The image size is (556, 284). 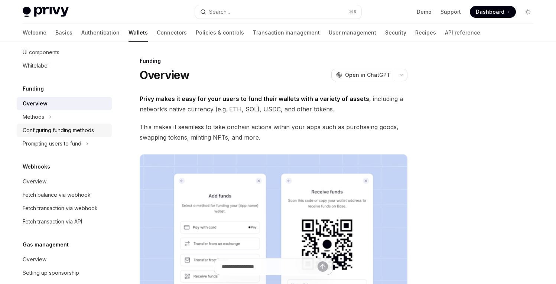 What do you see at coordinates (368, 75) in the screenshot?
I see `span: Open in ChatGPT` at bounding box center [368, 75].